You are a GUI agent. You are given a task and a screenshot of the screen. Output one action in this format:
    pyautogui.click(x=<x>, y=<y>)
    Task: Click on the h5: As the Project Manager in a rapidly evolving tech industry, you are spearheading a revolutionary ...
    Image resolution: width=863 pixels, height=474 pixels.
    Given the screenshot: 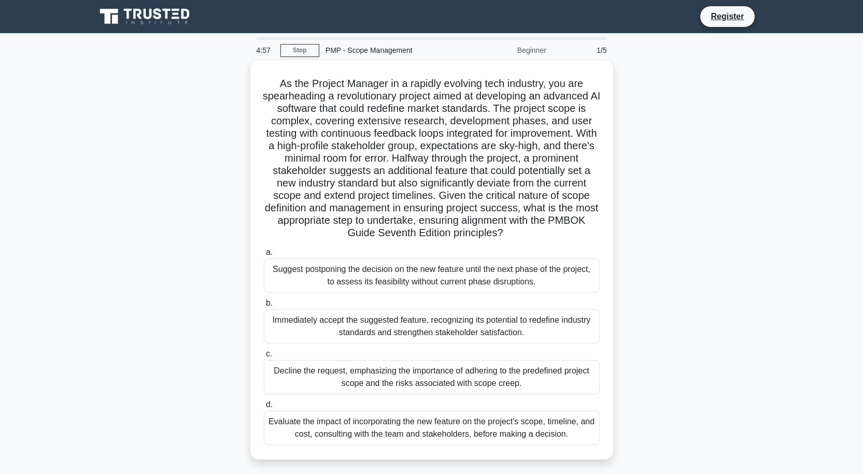 What is the action you would take?
    pyautogui.click(x=432, y=159)
    